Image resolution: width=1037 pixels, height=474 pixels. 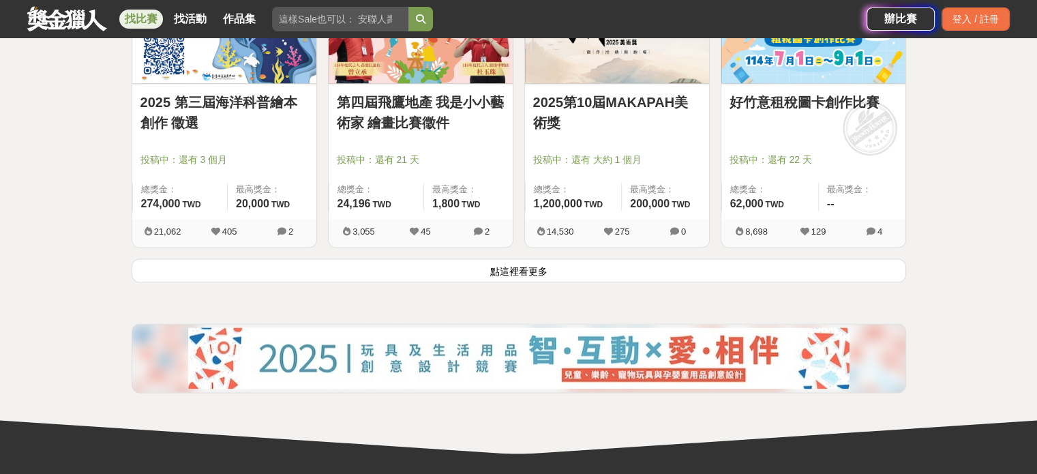 I want to click on a: 第四屆飛鷹地產 我是小小藝術家 繪畫比賽徵件, so click(x=421, y=113).